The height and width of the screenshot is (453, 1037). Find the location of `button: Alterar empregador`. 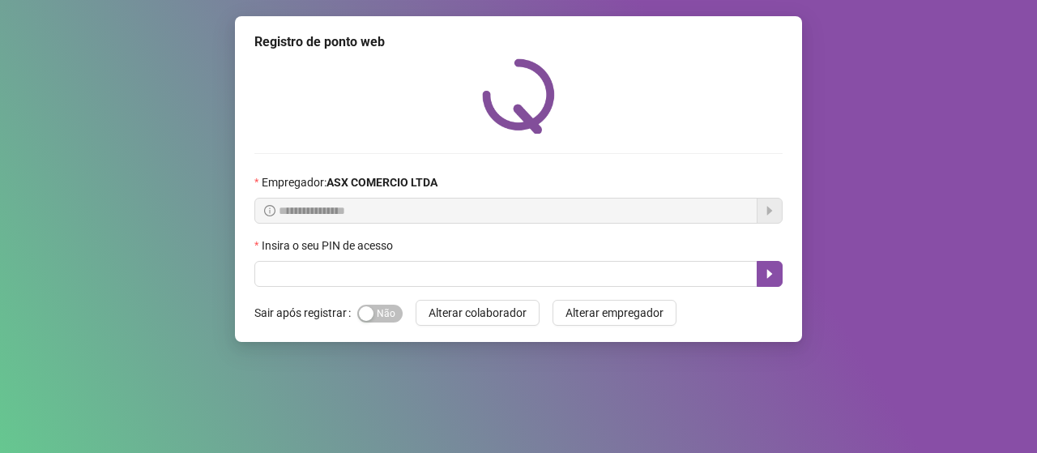

button: Alterar empregador is located at coordinates (614, 313).